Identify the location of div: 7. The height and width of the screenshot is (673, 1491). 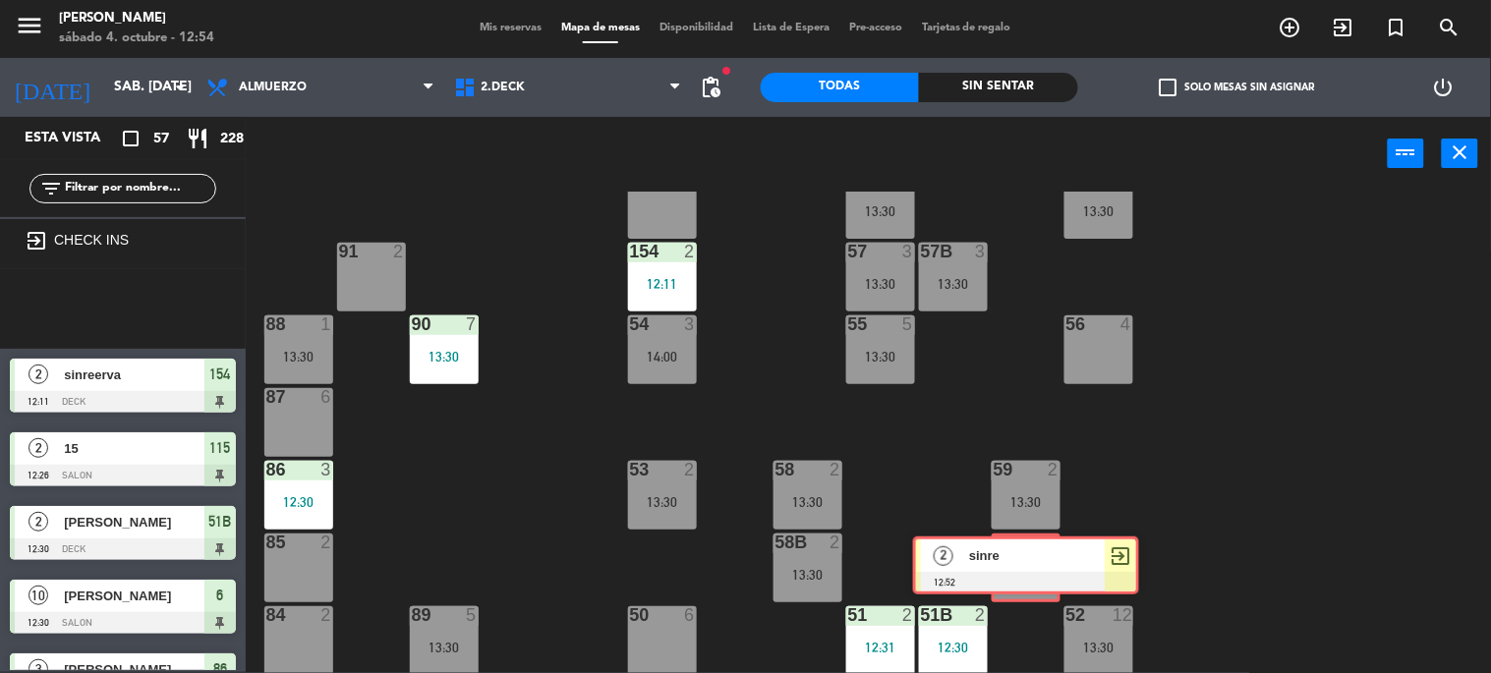
(472, 324).